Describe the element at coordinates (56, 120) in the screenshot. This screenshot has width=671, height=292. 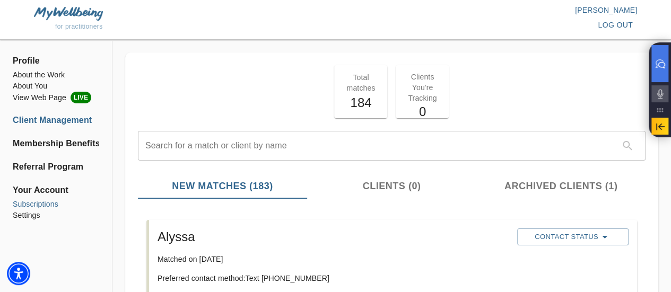
I see `li: Client Management` at that location.